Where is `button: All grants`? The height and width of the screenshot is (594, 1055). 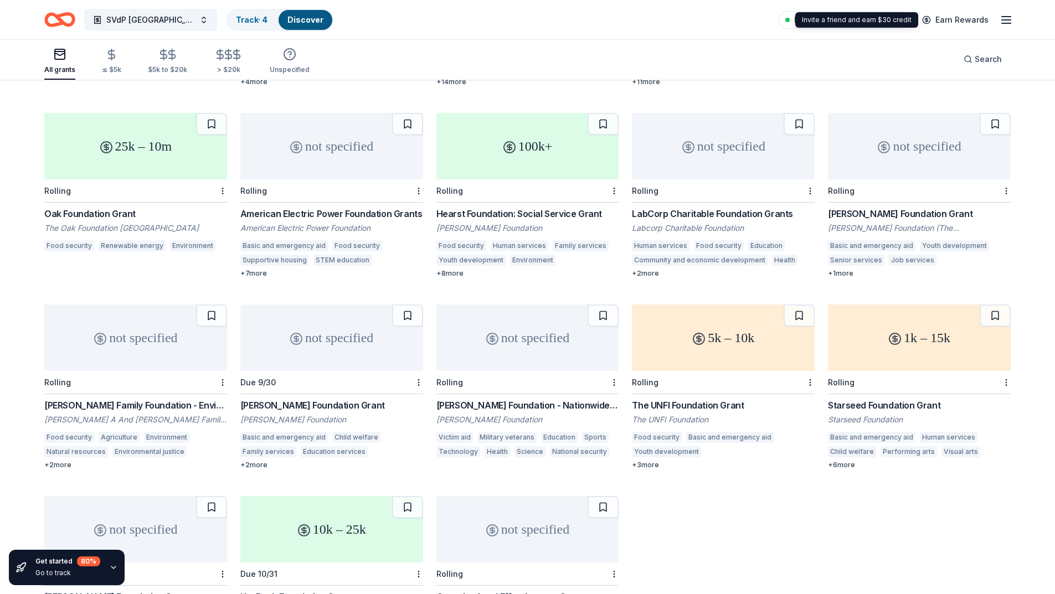
button: All grants is located at coordinates (60, 61).